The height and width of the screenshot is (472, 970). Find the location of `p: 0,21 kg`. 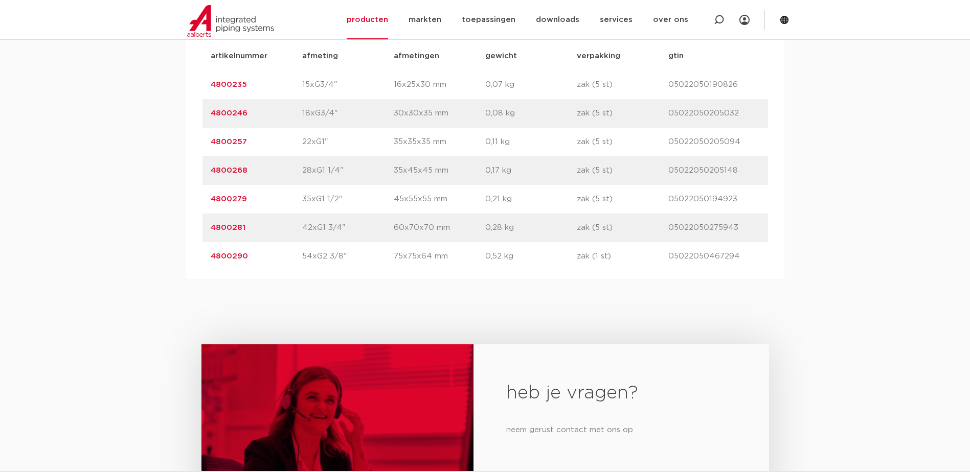

p: 0,21 kg is located at coordinates (531, 199).